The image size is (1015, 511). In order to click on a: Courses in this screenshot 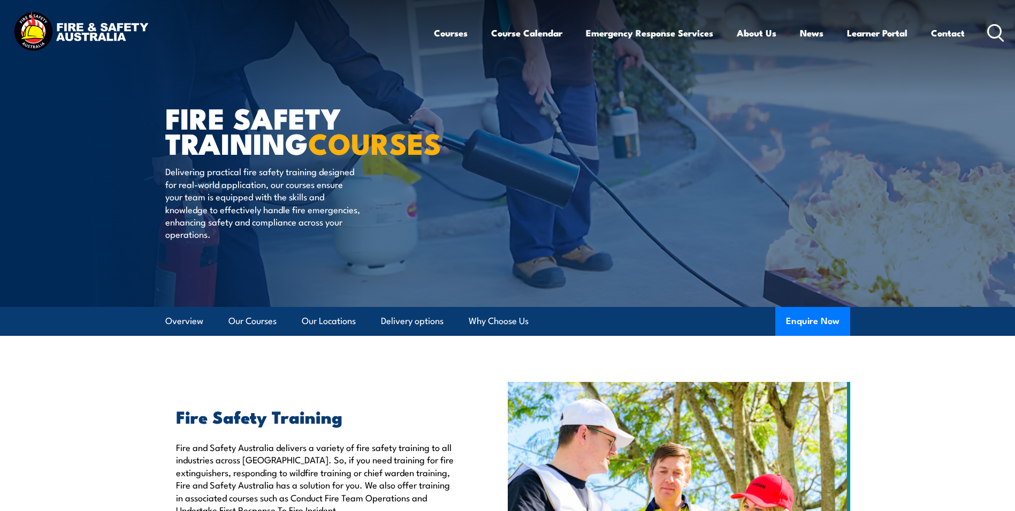, I will do `click(451, 33)`.